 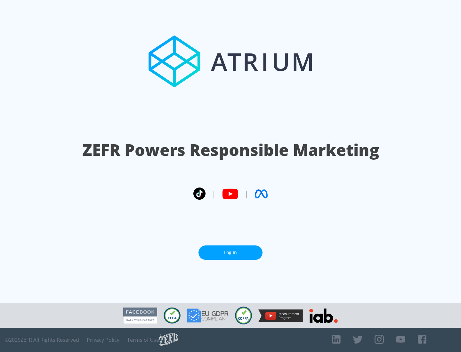 What do you see at coordinates (231, 253) in the screenshot?
I see `a: Log In` at bounding box center [231, 253].